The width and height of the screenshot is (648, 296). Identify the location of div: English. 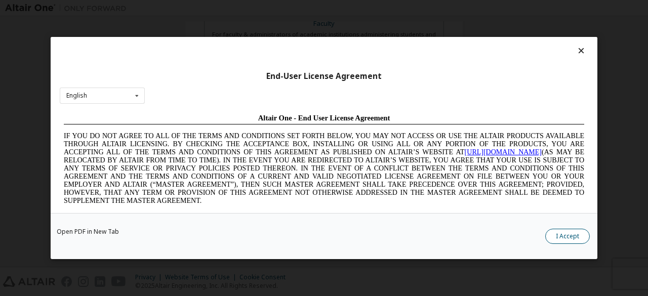
(76, 96).